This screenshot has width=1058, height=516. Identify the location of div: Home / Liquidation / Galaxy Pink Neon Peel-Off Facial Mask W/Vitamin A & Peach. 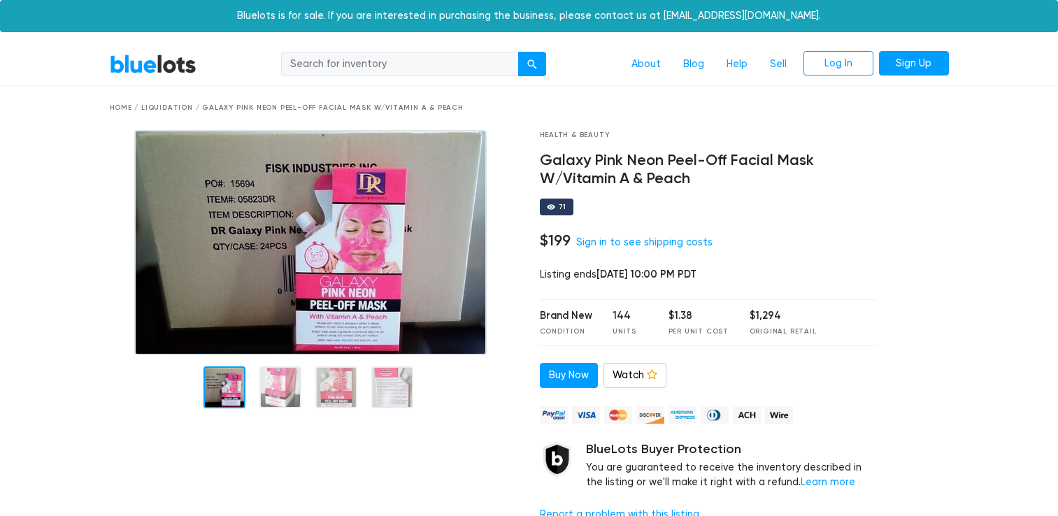
(529, 108).